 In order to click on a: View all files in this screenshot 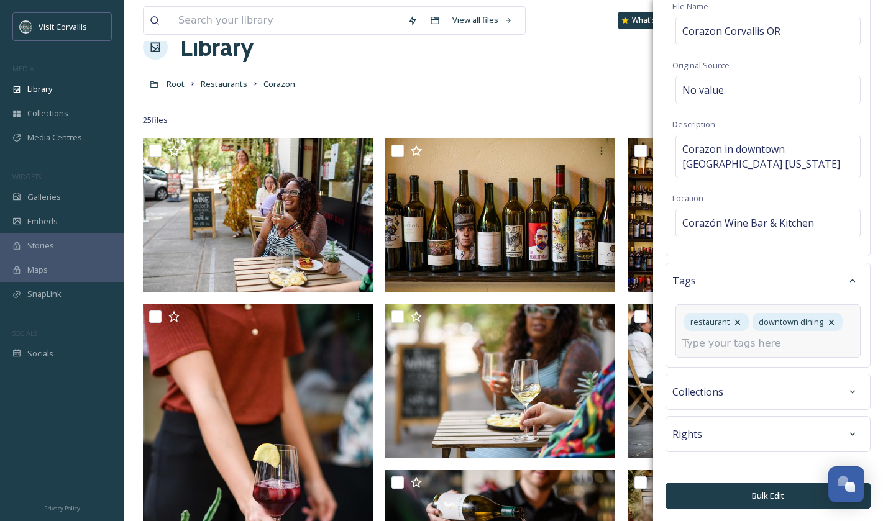, I will do `click(482, 20)`.